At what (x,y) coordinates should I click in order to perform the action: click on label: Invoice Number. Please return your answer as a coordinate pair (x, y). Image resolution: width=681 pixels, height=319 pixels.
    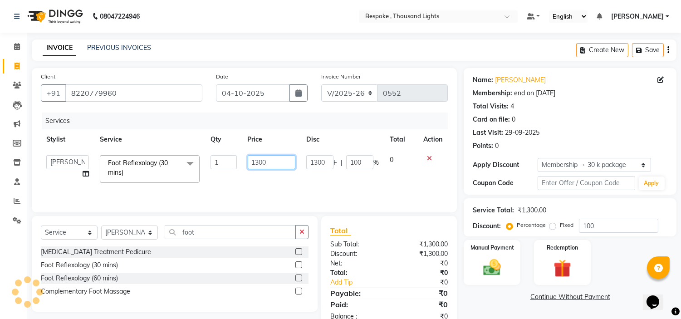
    Looking at the image, I should click on (341, 77).